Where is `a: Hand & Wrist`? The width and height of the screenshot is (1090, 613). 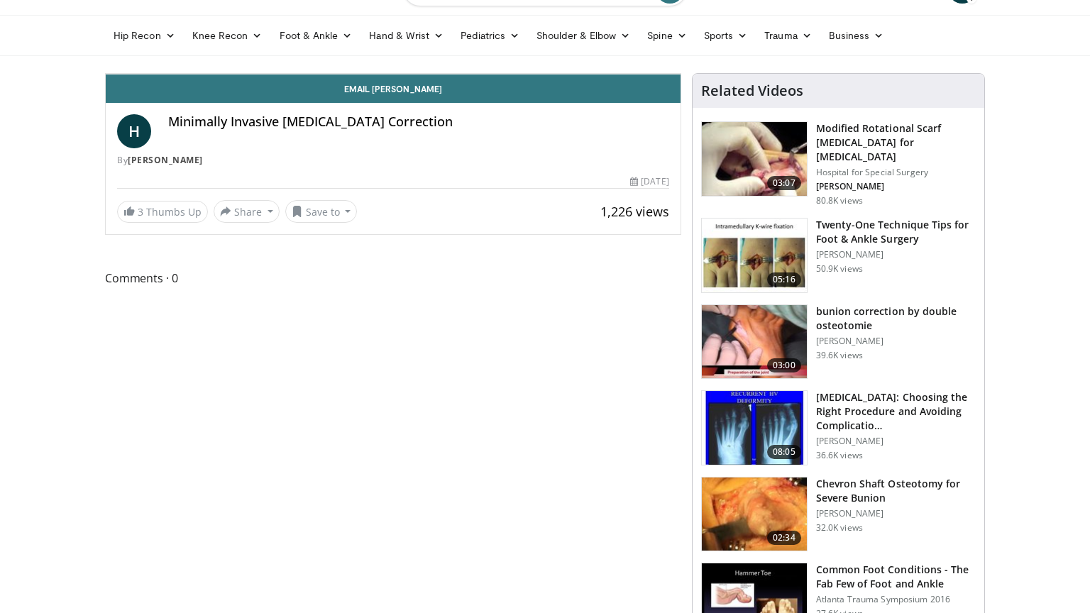
a: Hand & Wrist is located at coordinates (406, 35).